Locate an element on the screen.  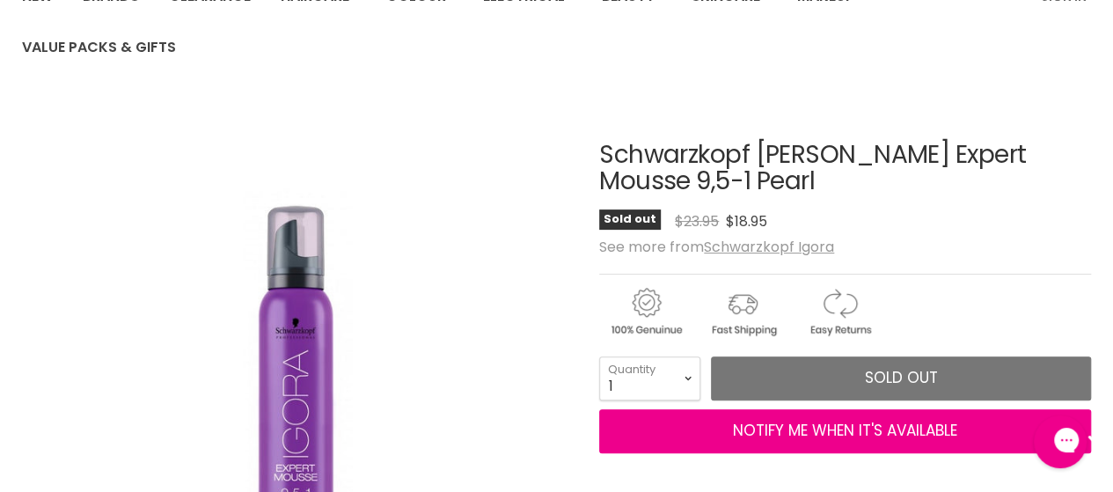
a: Schwarzkopf Igora is located at coordinates (769, 246).